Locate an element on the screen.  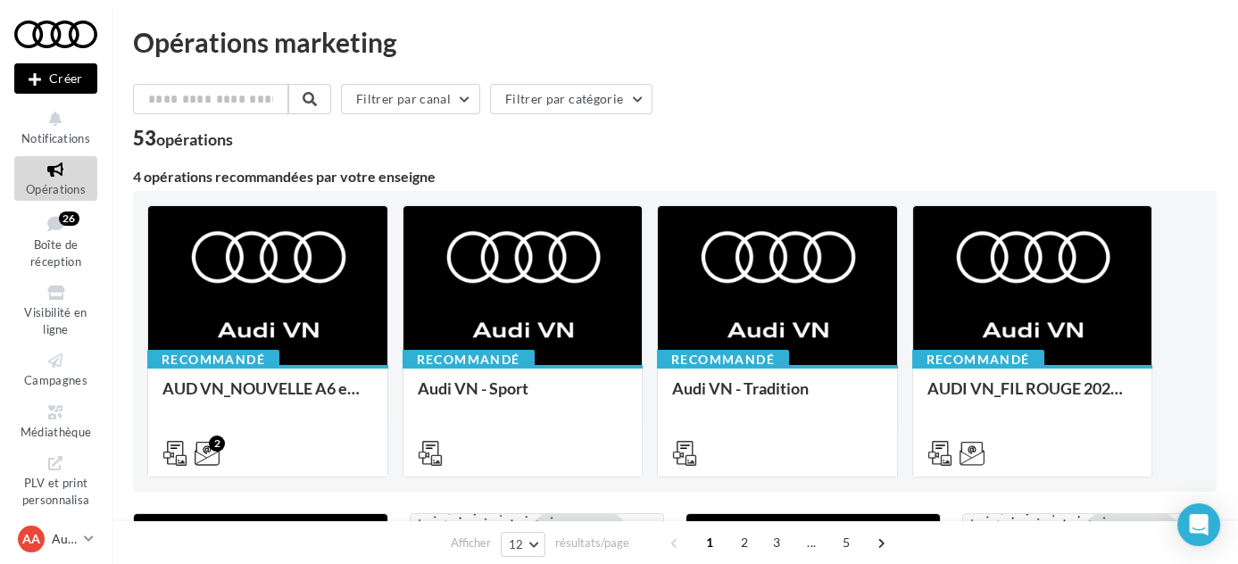
div: opérations is located at coordinates (195, 139).